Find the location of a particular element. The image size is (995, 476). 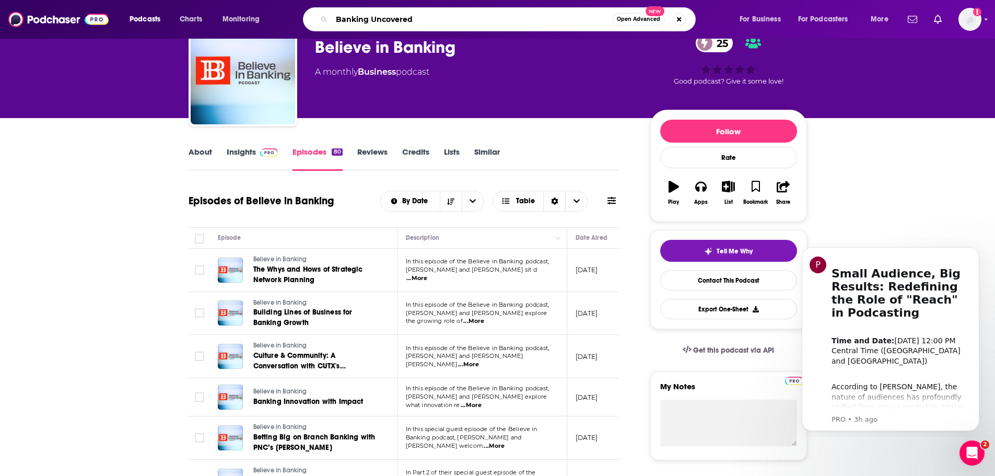

span: 2 is located at coordinates (985, 445).